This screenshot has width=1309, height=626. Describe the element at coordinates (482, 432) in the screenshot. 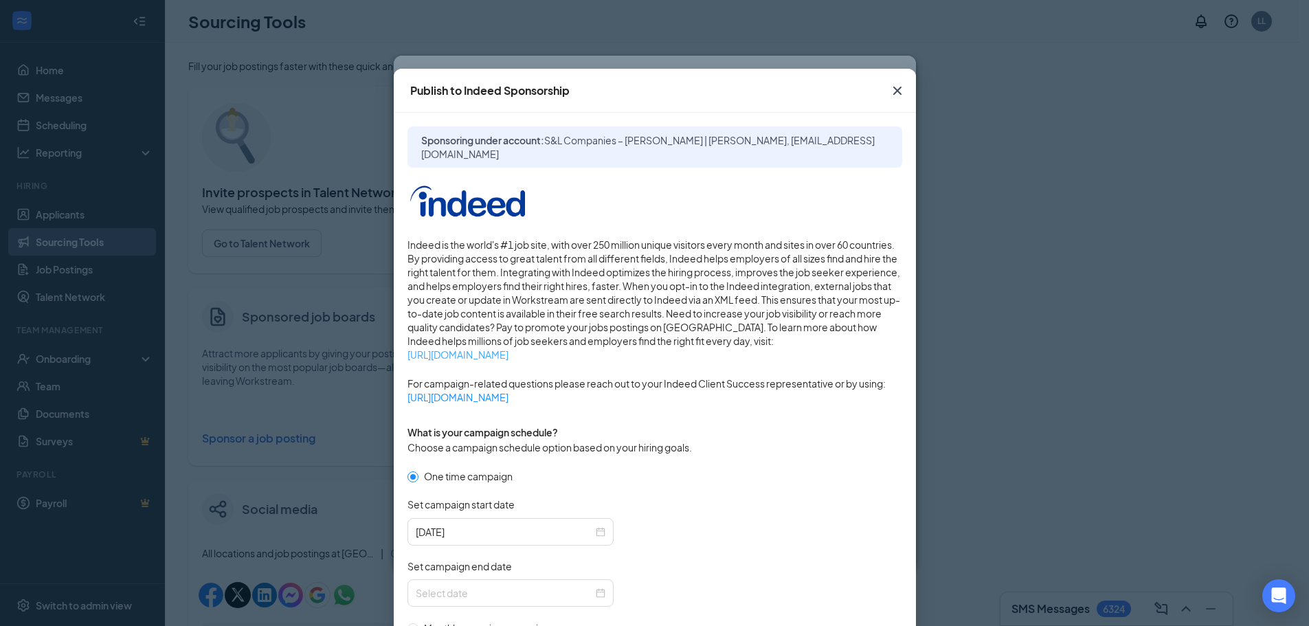

I see `span: What is your campaign schedule?` at that location.